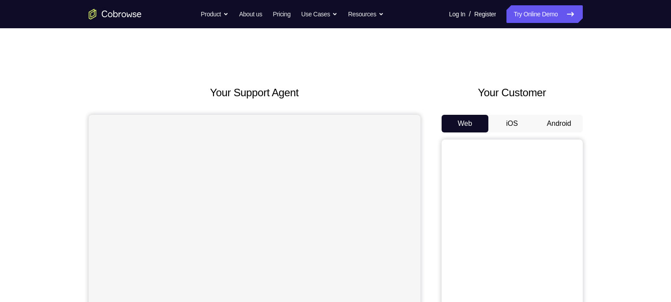  I want to click on h2: Your Support Agent, so click(254, 93).